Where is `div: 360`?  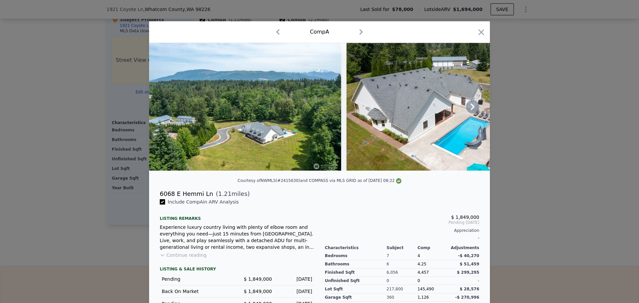
div: 360 is located at coordinates (402, 297).